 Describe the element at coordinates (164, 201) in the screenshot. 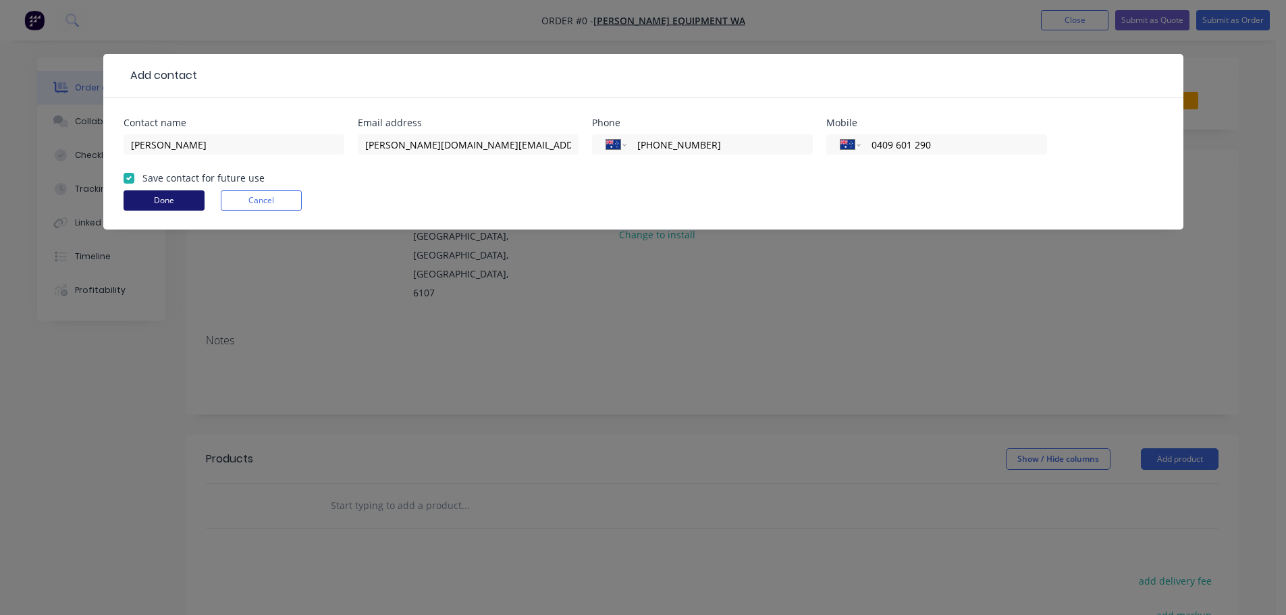

I see `button: Done` at that location.